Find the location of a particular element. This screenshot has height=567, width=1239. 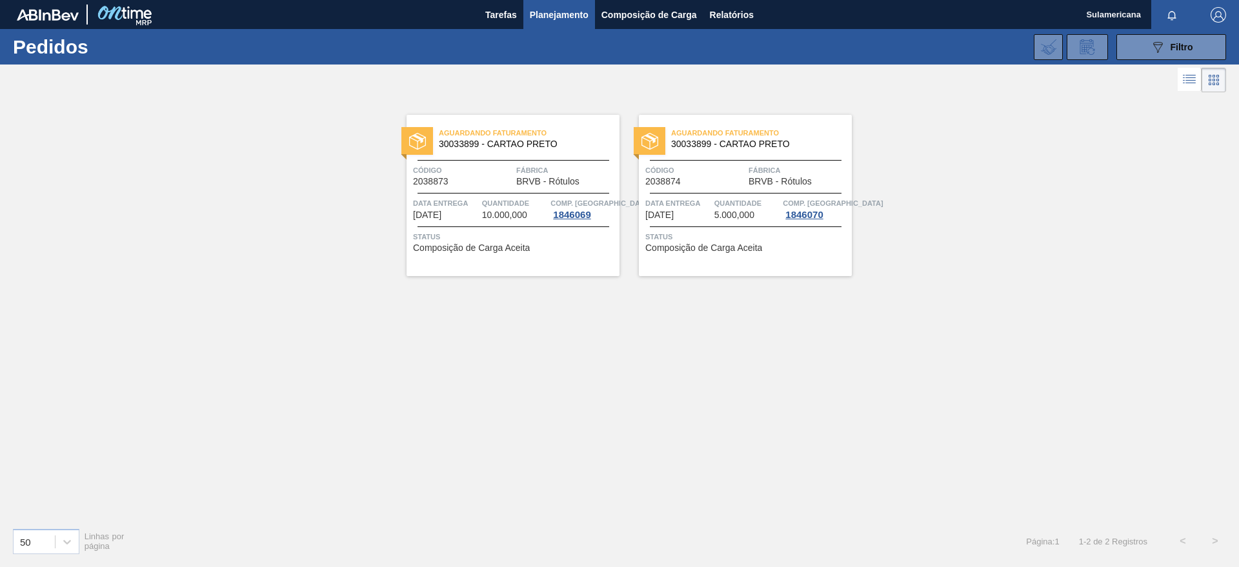

button: Filtro is located at coordinates (1172, 47).